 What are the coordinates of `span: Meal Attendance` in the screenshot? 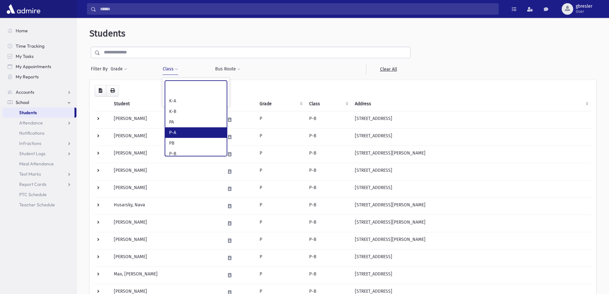 It's located at (36, 164).